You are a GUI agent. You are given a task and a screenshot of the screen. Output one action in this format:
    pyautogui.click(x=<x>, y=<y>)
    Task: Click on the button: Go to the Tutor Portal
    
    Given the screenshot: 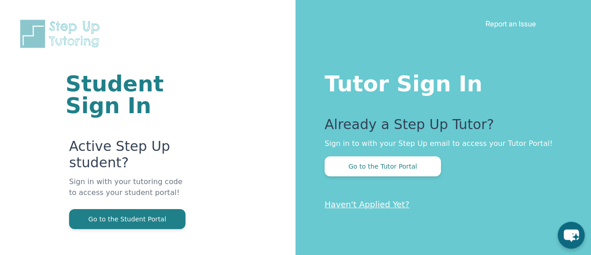 What is the action you would take?
    pyautogui.click(x=383, y=166)
    